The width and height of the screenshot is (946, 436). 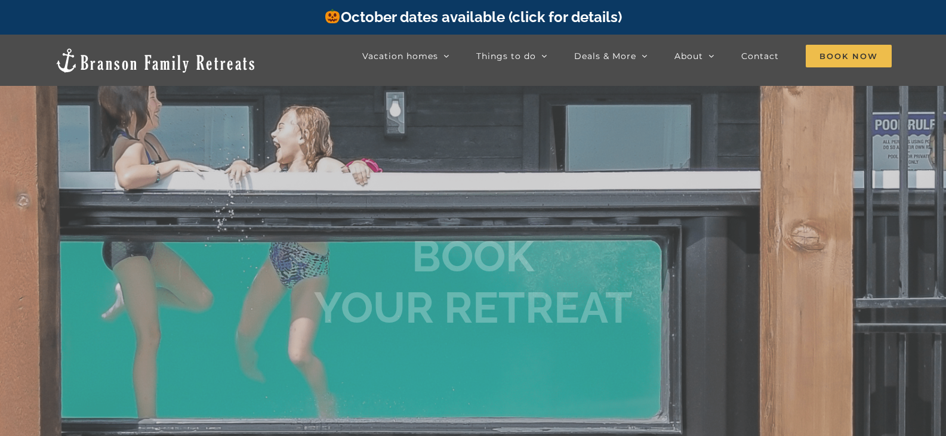 I want to click on img: Branson Family Retreats Logo, so click(x=155, y=60).